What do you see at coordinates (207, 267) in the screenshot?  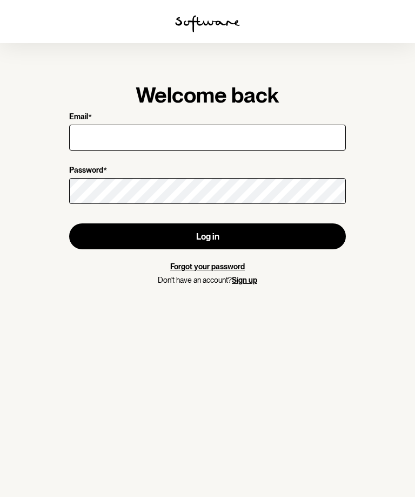 I see `a: Forgot your password` at bounding box center [207, 267].